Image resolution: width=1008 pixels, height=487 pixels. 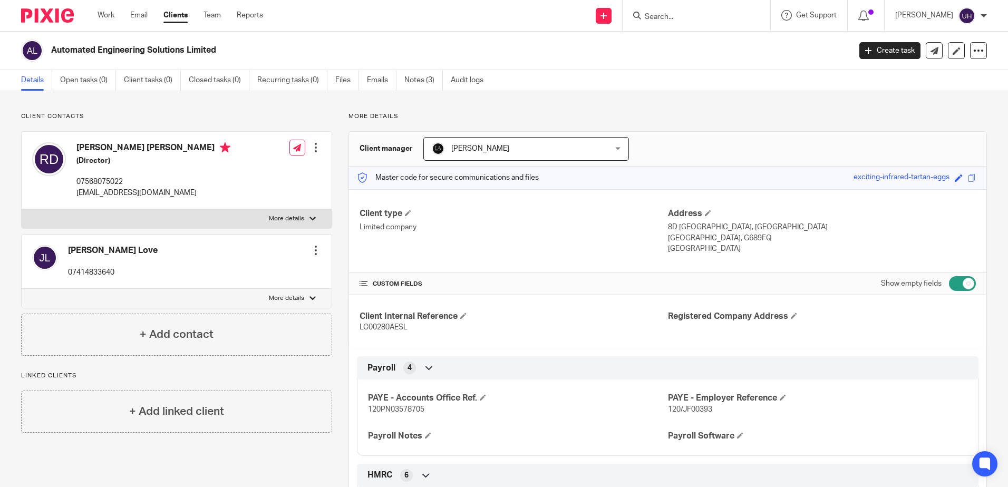 What do you see at coordinates (423, 80) in the screenshot?
I see `a: Notes (3)` at bounding box center [423, 80].